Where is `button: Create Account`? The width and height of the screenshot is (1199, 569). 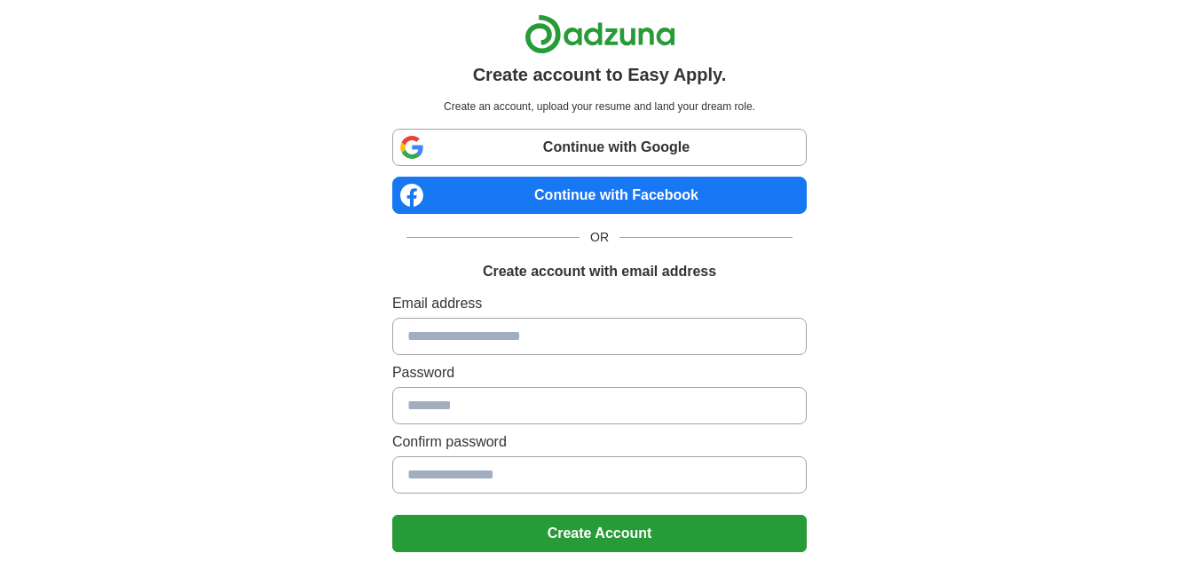 button: Create Account is located at coordinates (599, 533).